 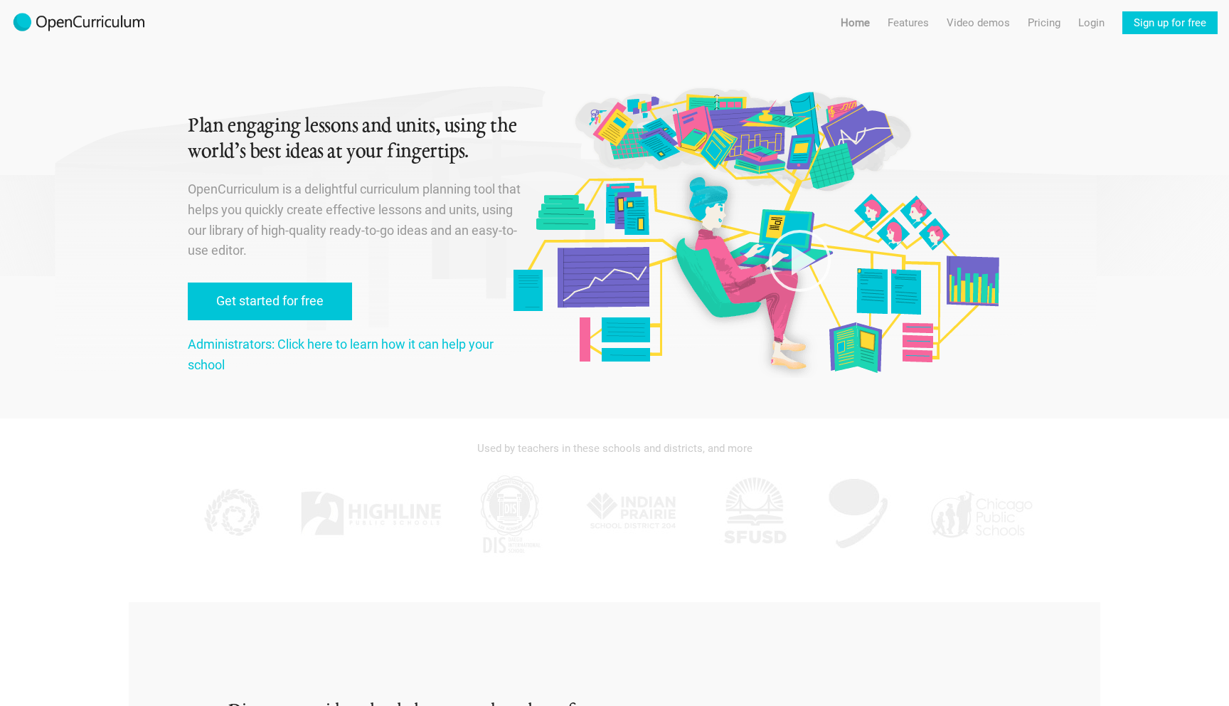 What do you see at coordinates (615, 448) in the screenshot?
I see `div: Used by teachers in these schools and districts, and more` at bounding box center [615, 448].